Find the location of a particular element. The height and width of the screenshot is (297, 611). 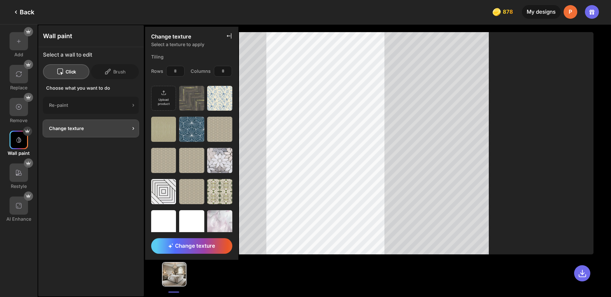

div: Select a wall to edit is located at coordinates (67, 55).